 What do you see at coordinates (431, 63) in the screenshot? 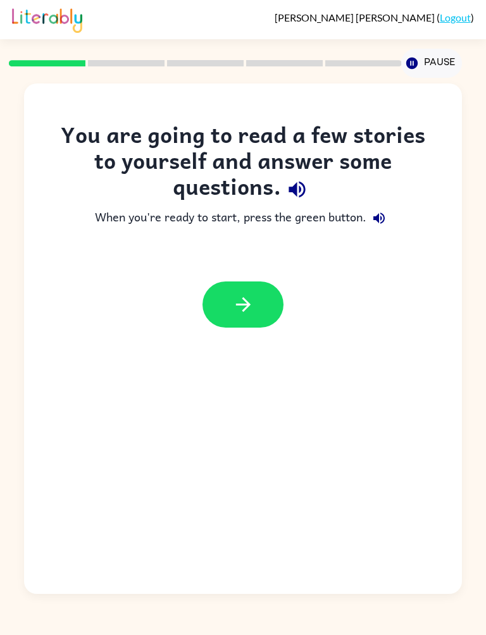
I see `button: Pause` at bounding box center [431, 63].